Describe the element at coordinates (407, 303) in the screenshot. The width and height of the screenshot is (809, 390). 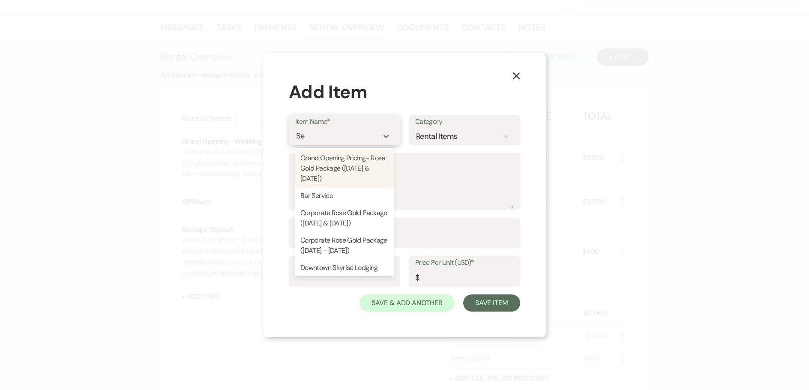
I see `button: Save & Add Another` at that location.